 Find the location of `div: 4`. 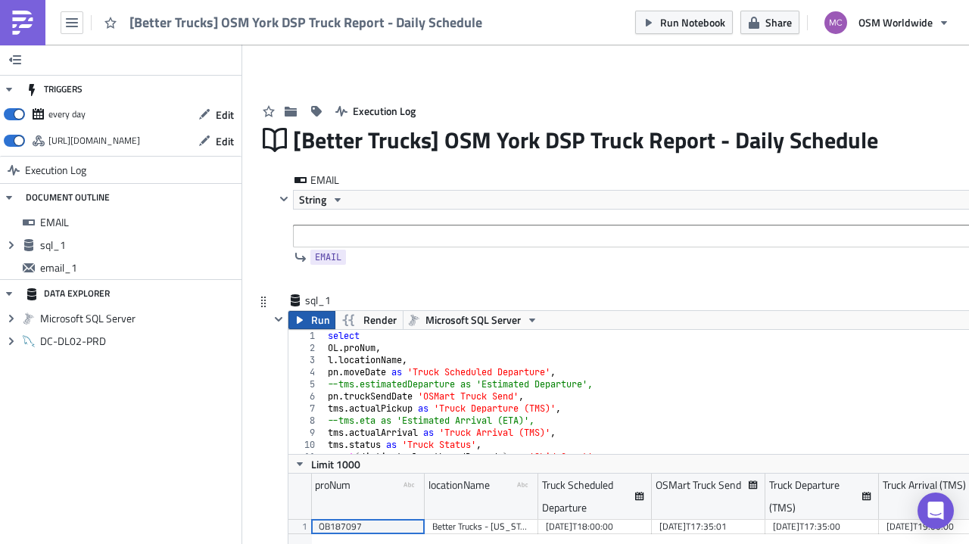

div: 4 is located at coordinates (306, 372).